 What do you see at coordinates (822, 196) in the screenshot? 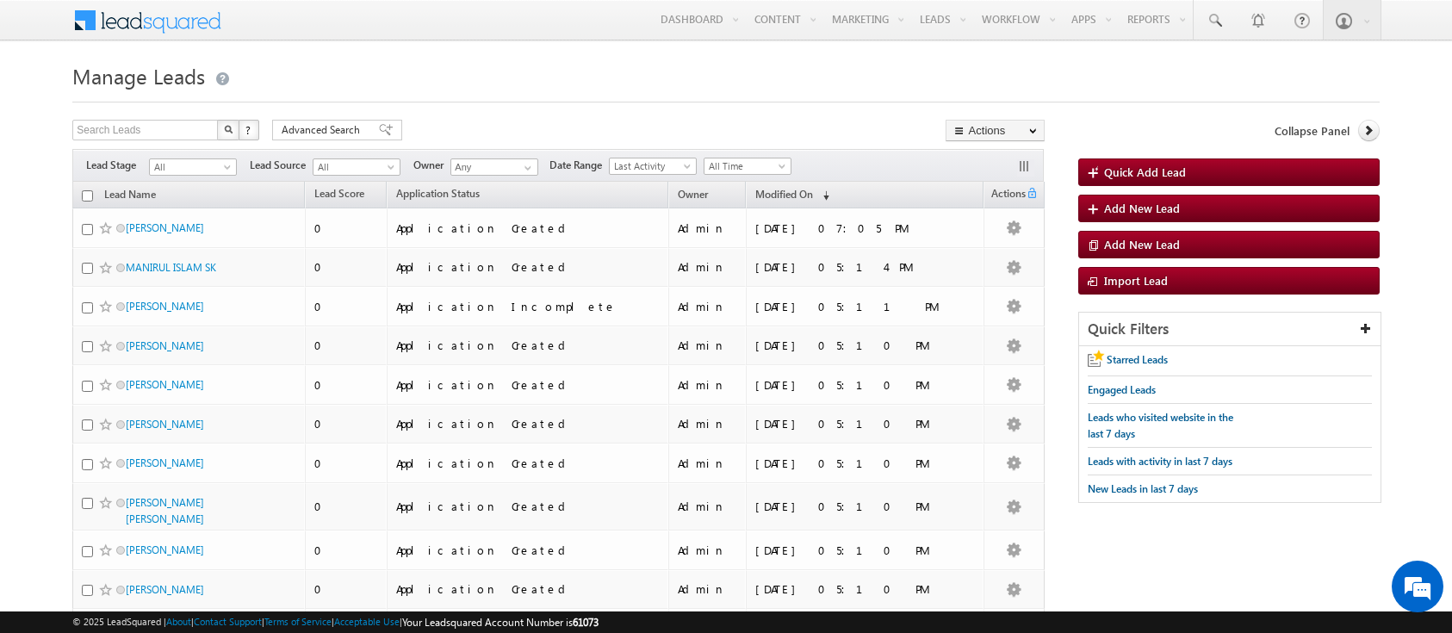
I see `span: (sorted descending)` at bounding box center [822, 196].